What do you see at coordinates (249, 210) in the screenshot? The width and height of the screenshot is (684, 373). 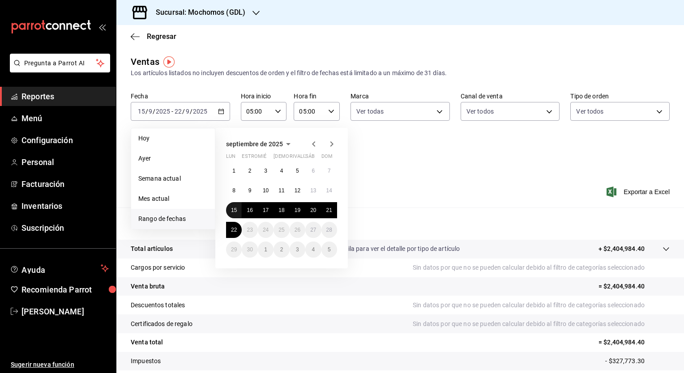 I see `button: 16 de septiembre de 2025` at bounding box center [249, 210].